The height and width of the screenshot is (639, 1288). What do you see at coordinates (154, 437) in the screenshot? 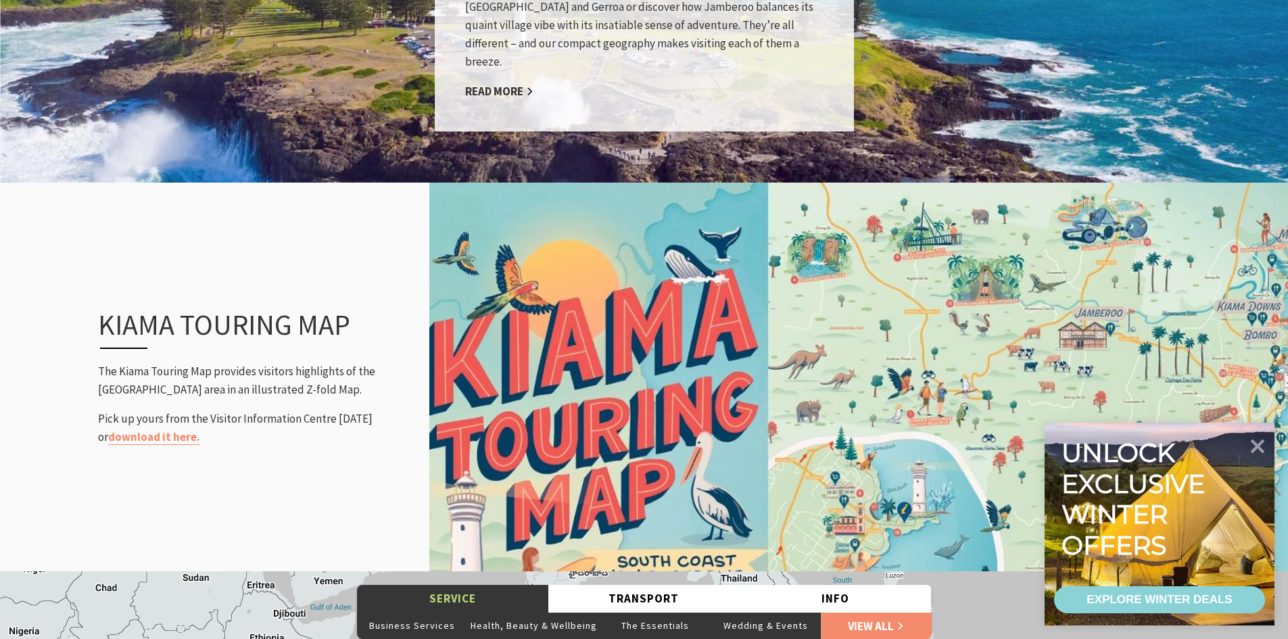
I see `a: download it here.` at bounding box center [154, 437].